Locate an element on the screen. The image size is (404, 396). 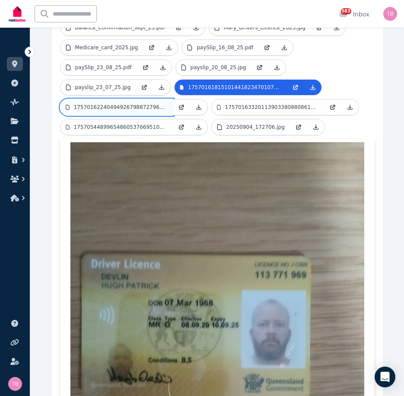
p: 17570161815101441823470107172900.jpg is located at coordinates (235, 87).